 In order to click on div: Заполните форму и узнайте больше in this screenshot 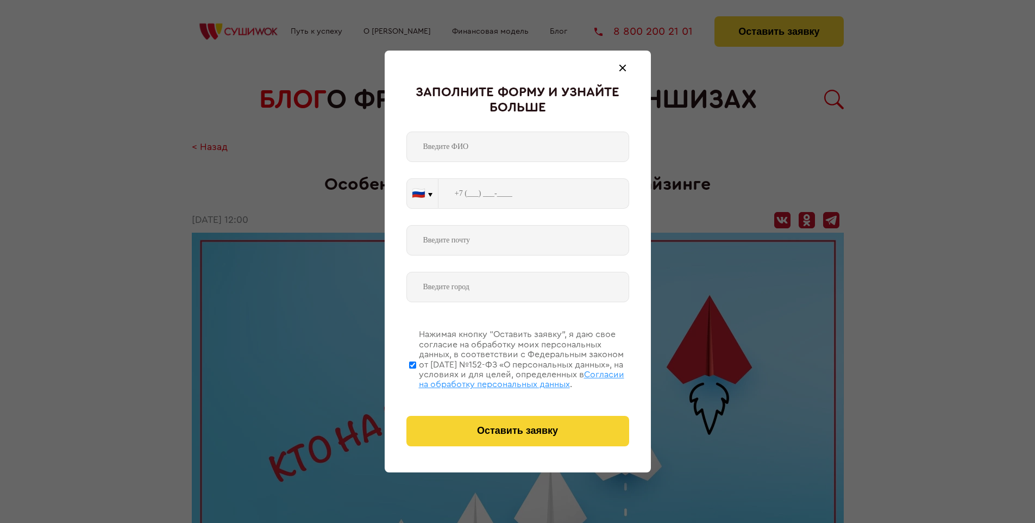, I will do `click(518, 100)`.